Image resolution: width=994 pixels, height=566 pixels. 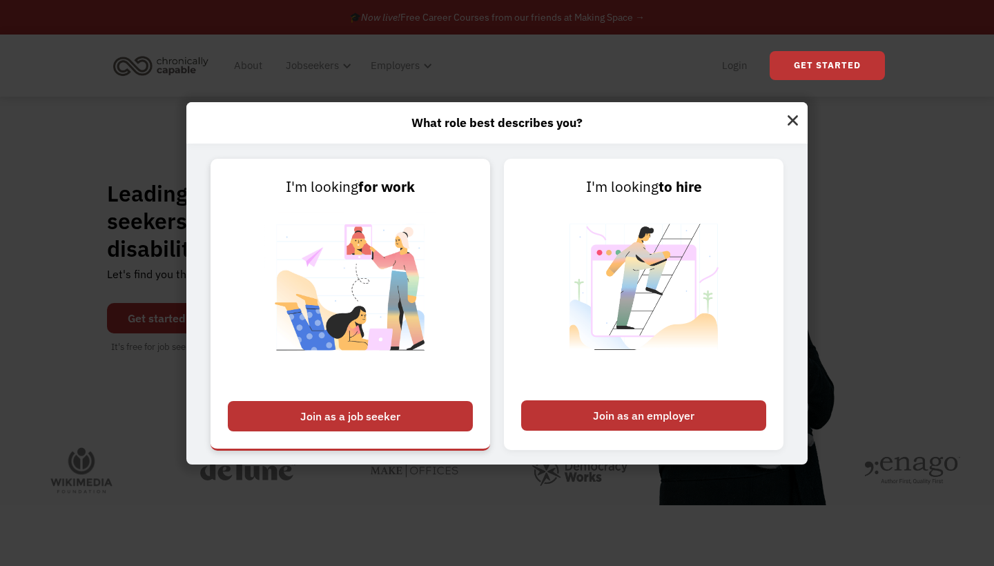 What do you see at coordinates (497, 122) in the screenshot?
I see `strong: What role best describes you?` at bounding box center [497, 122].